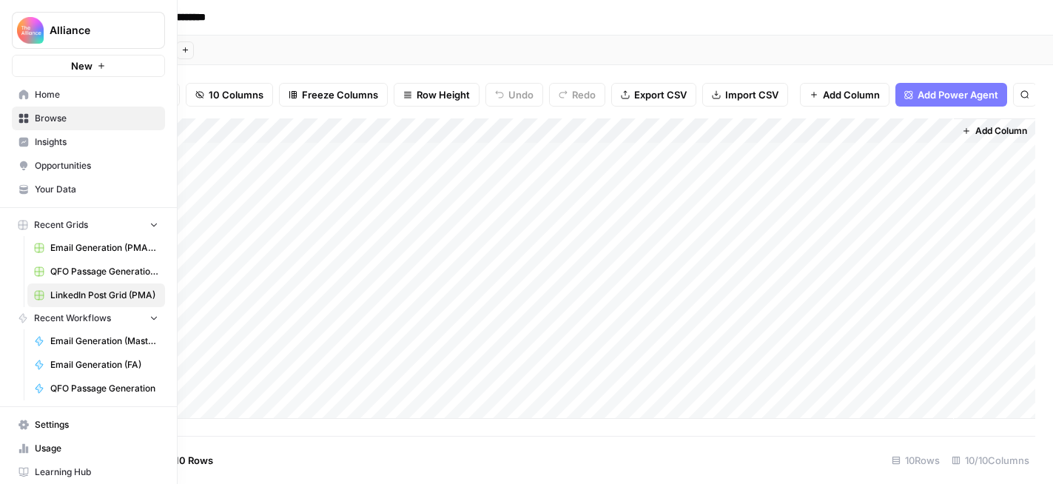 Image resolution: width=1053 pixels, height=484 pixels. Describe the element at coordinates (660, 95) in the screenshot. I see `span: Export CSV` at that location.